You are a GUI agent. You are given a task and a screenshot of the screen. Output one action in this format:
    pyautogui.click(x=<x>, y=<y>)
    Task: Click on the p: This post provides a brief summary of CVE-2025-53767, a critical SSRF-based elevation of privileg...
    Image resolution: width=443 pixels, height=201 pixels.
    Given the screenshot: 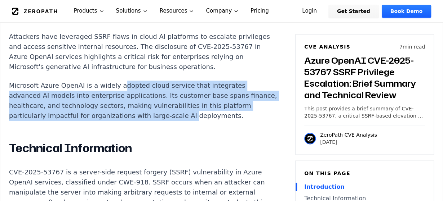 What is the action you would take?
    pyautogui.click(x=364, y=113)
    